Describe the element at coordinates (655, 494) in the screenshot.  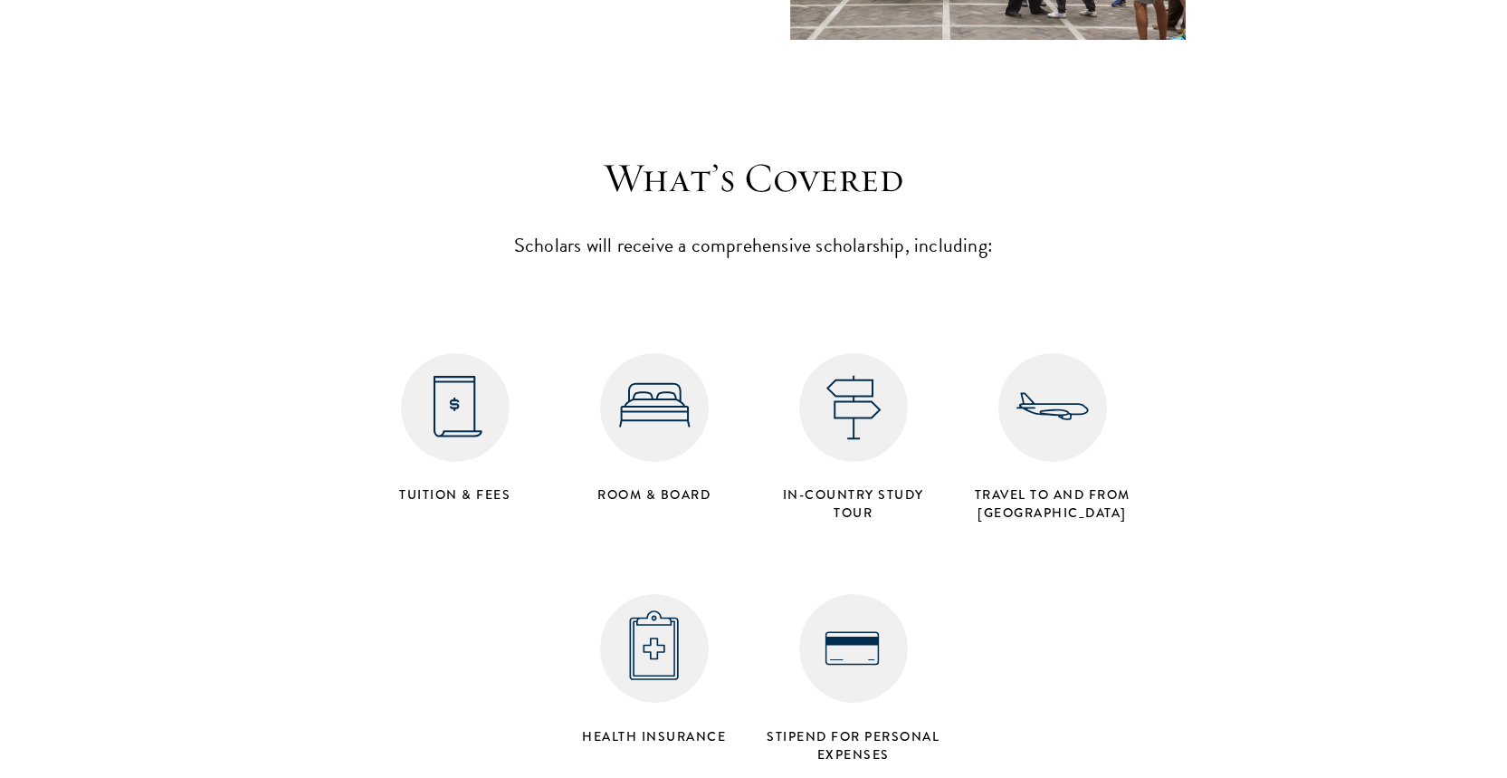
I see `h4: Room & Board` at that location.